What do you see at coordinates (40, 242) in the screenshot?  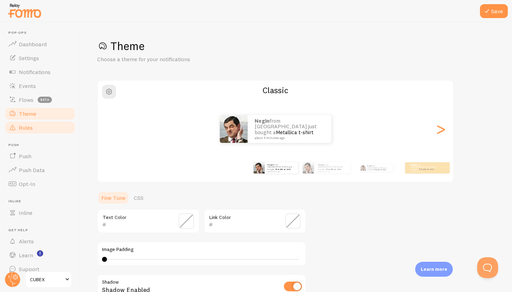 I see `a: Alerts` at bounding box center [40, 242].